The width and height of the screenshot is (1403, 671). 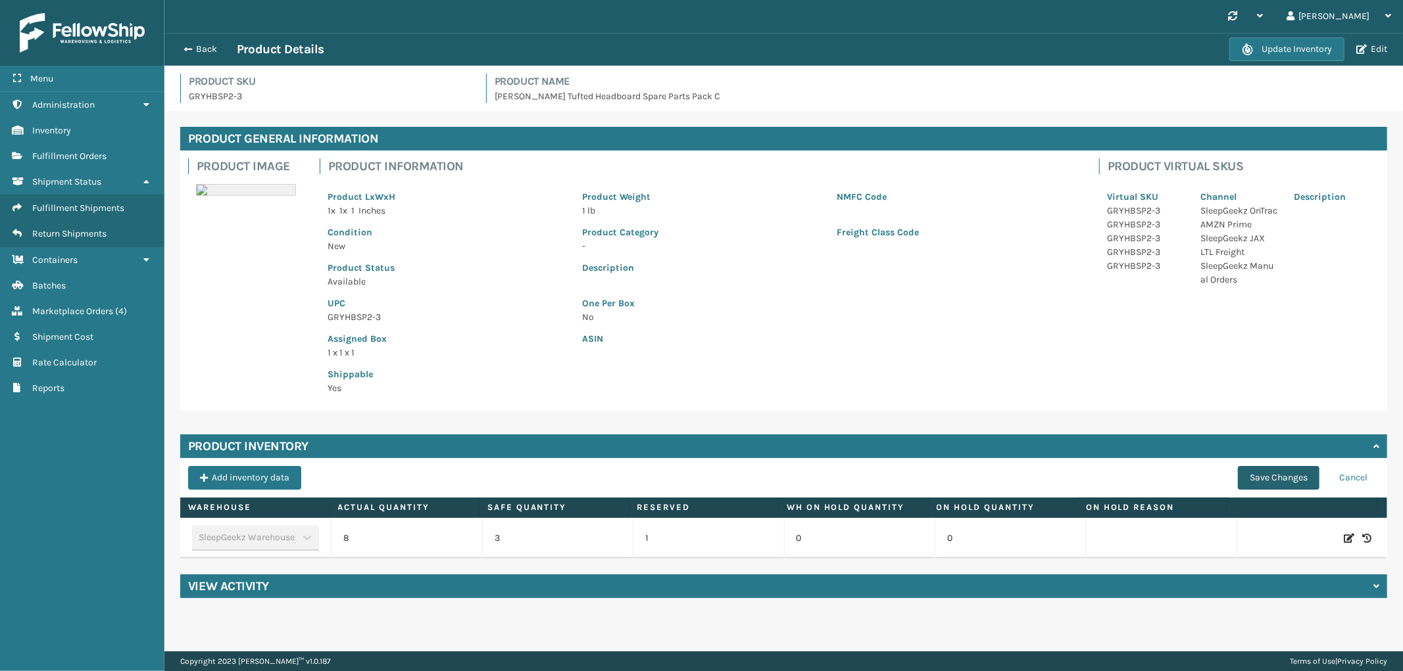 I want to click on h4: Product Inventory, so click(x=248, y=446).